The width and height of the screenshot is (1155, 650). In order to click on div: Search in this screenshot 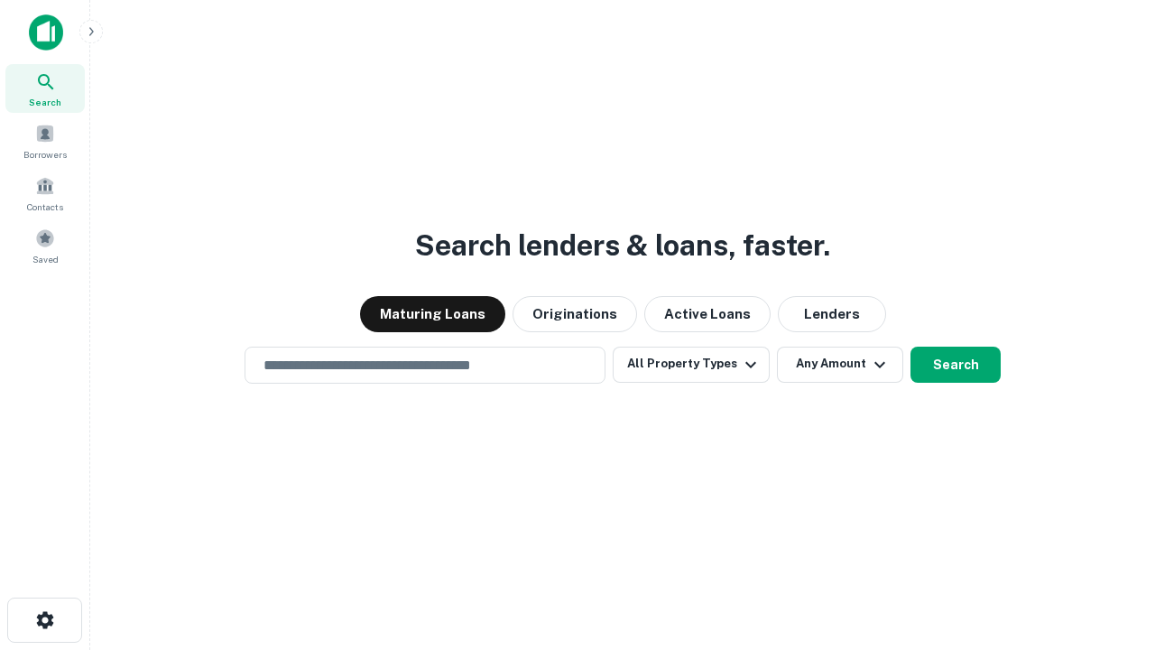, I will do `click(45, 88)`.